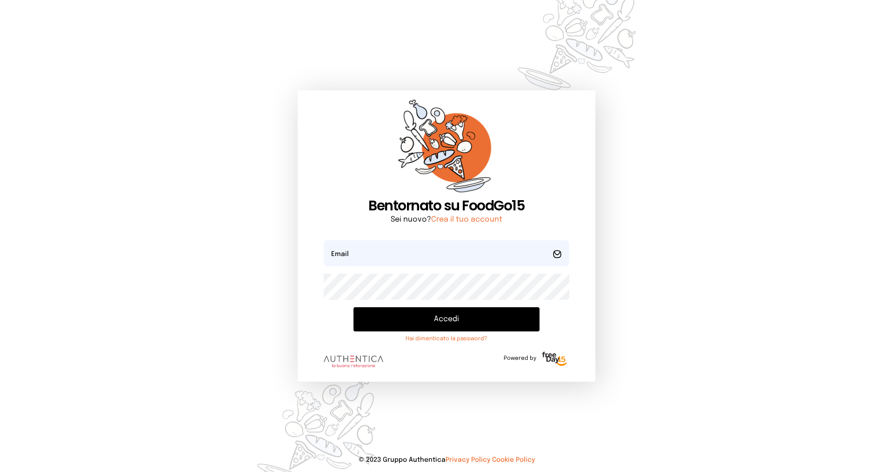  I want to click on img: logo.8f33a47.png, so click(354, 362).